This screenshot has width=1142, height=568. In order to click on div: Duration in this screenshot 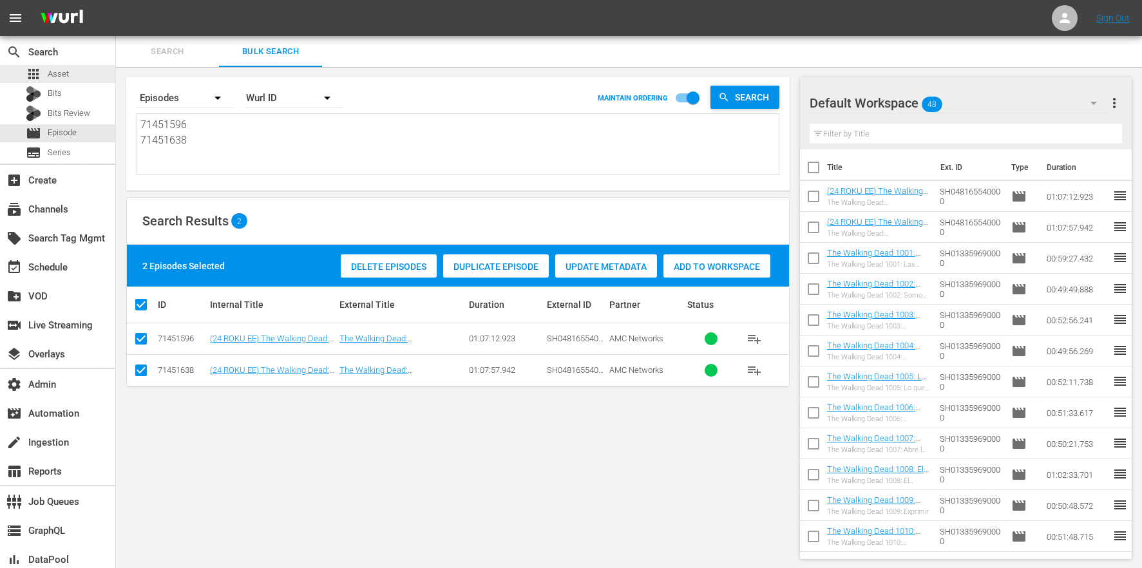, I will do `click(506, 305)`.